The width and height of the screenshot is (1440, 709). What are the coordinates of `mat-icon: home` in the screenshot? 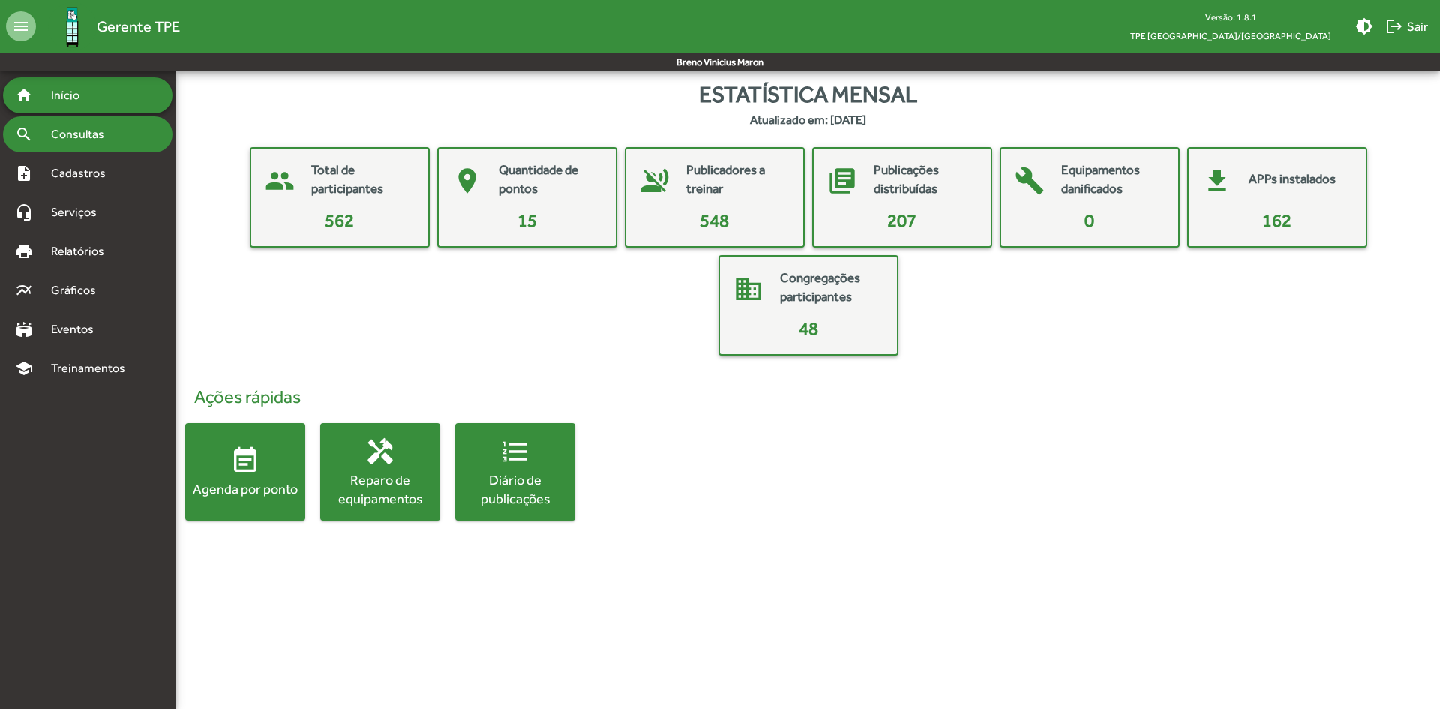 It's located at (24, 95).